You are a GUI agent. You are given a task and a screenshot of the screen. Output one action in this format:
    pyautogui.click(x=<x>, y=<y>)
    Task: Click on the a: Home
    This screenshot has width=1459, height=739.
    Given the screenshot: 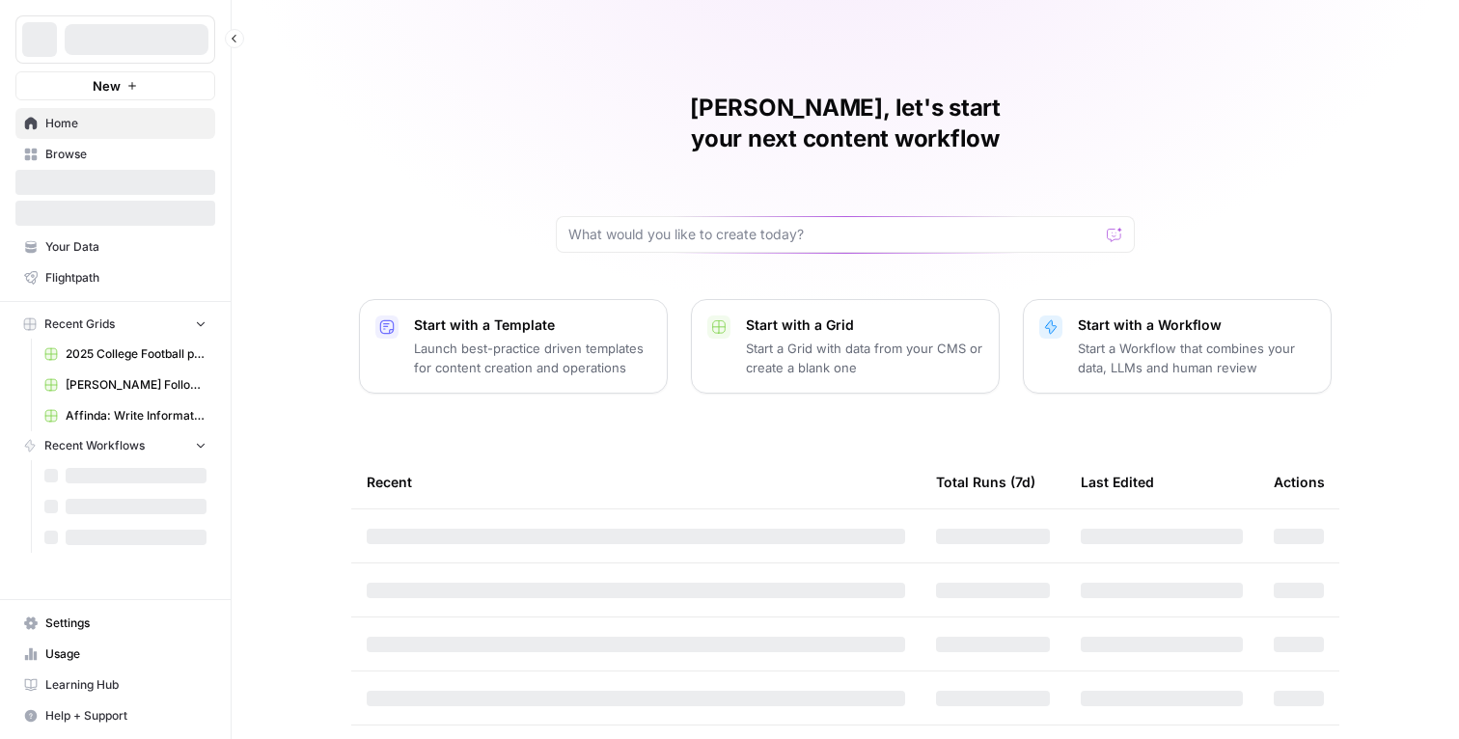 What is the action you would take?
    pyautogui.click(x=115, y=124)
    